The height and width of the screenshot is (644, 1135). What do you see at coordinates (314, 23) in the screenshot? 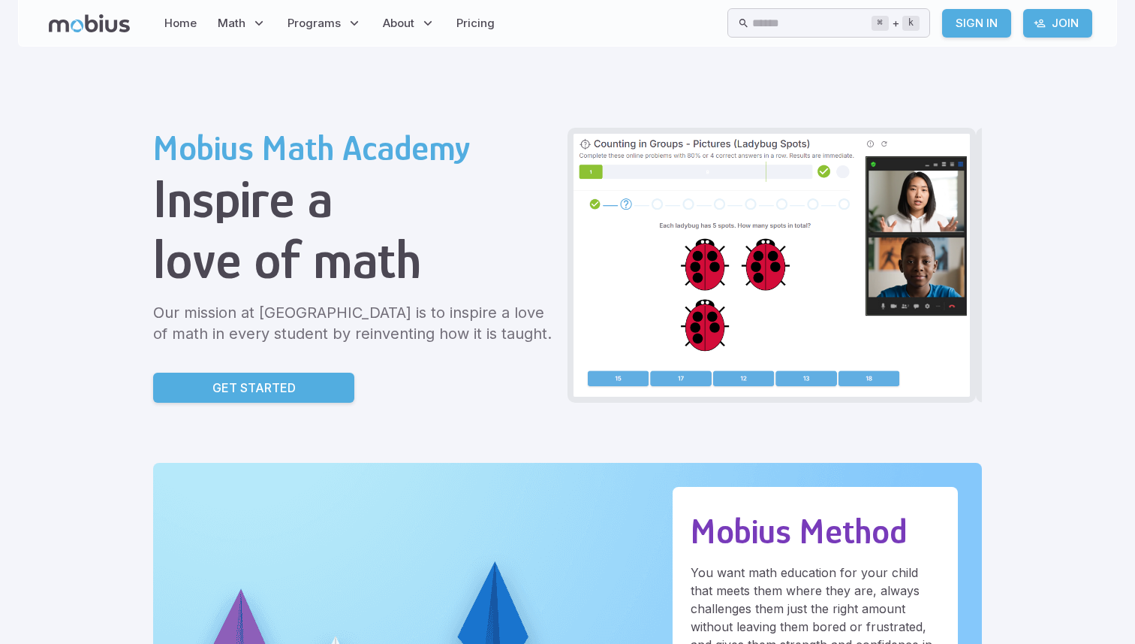
I see `span: Programs` at bounding box center [314, 23].